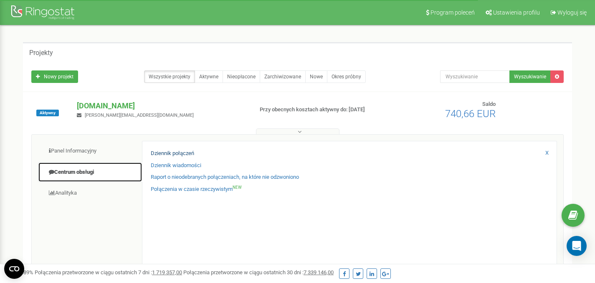 The image size is (595, 283). I want to click on span: Saldo, so click(489, 104).